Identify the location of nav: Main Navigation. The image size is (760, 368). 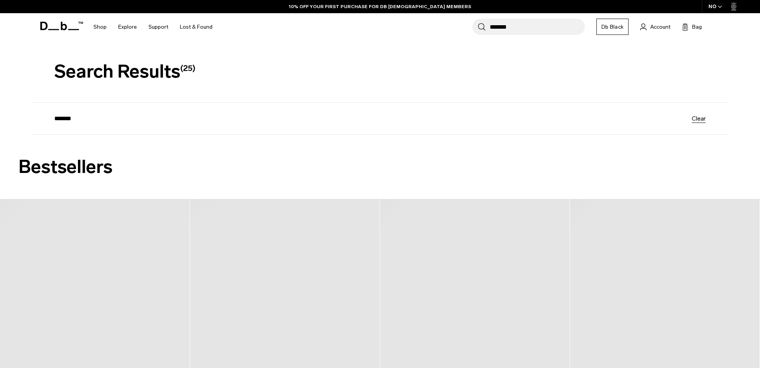
(153, 27).